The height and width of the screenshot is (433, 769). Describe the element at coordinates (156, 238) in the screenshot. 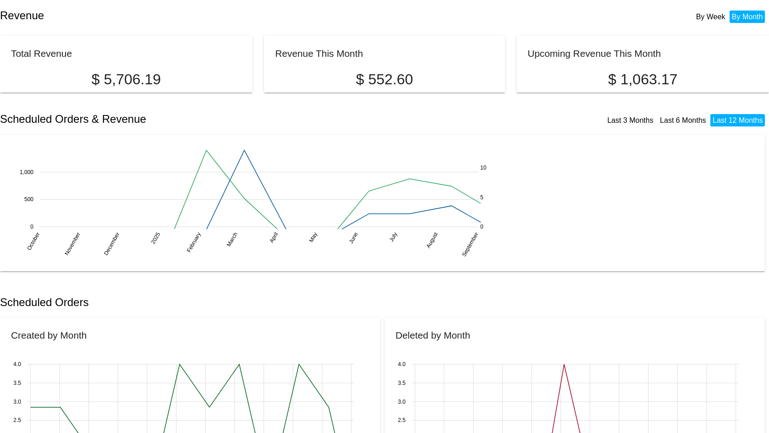

I see `text: 2025` at that location.